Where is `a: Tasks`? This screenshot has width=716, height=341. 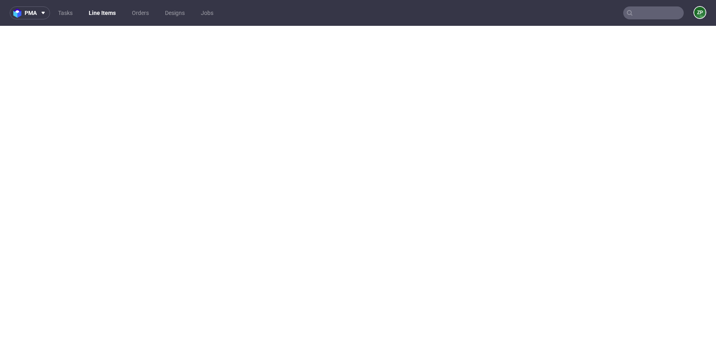 a: Tasks is located at coordinates (65, 13).